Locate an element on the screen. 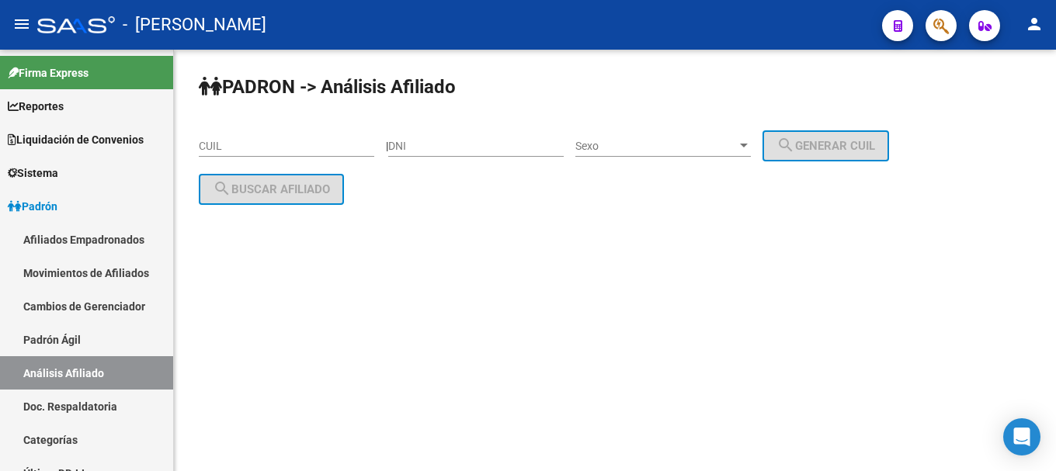 The image size is (1056, 471). span: Padrón is located at coordinates (33, 207).